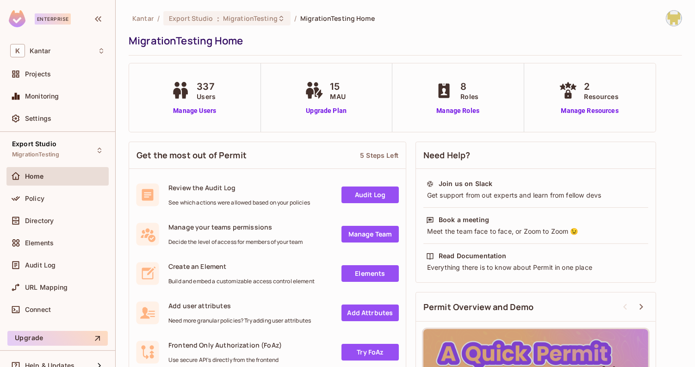 The width and height of the screenshot is (695, 367). I want to click on div: Enterprise, so click(53, 19).